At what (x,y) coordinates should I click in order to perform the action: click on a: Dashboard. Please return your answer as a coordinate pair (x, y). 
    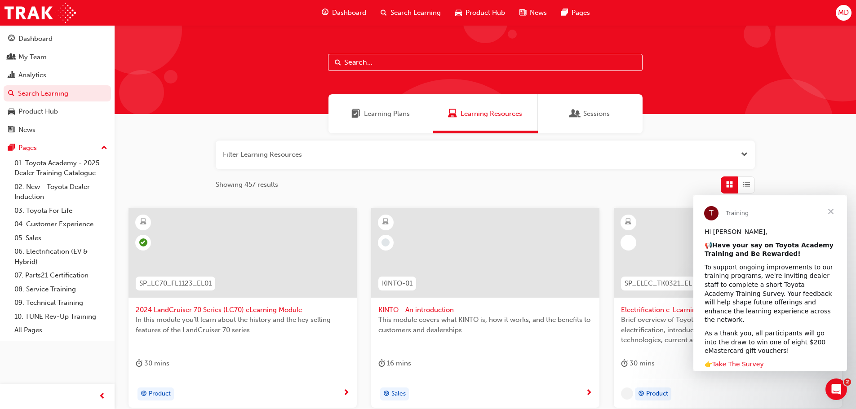
    Looking at the image, I should click on (57, 39).